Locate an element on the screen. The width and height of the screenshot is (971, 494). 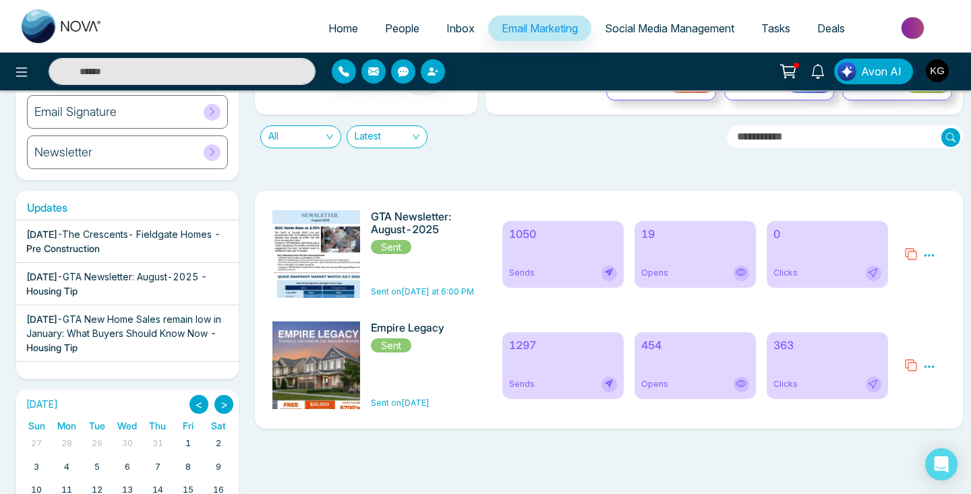
h6: 363 is located at coordinates (828, 345).